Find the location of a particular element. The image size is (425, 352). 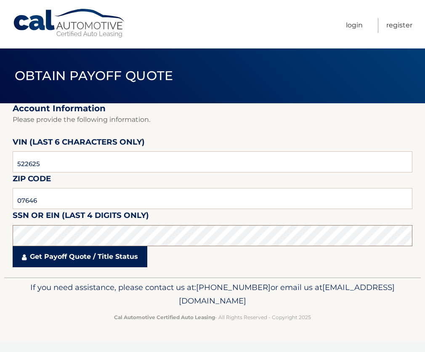

span: Obtain Payoff Quote is located at coordinates (94, 75).